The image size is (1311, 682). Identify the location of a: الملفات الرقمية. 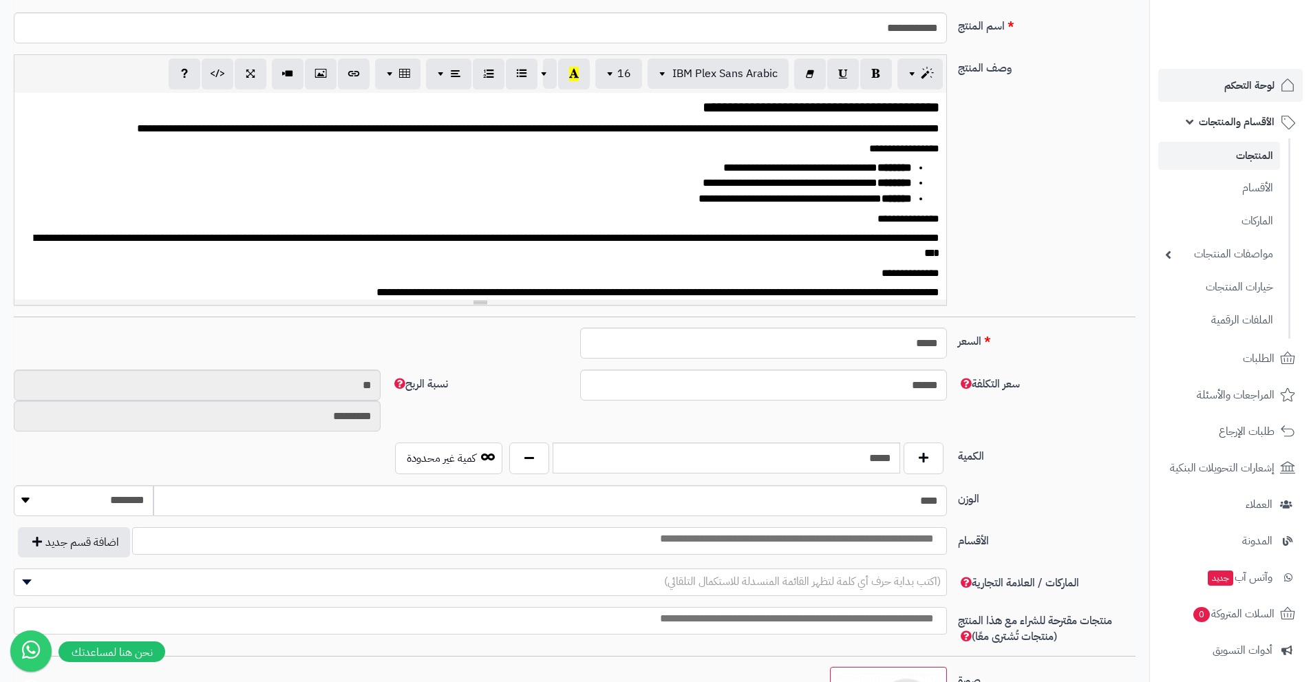
(1218, 320).